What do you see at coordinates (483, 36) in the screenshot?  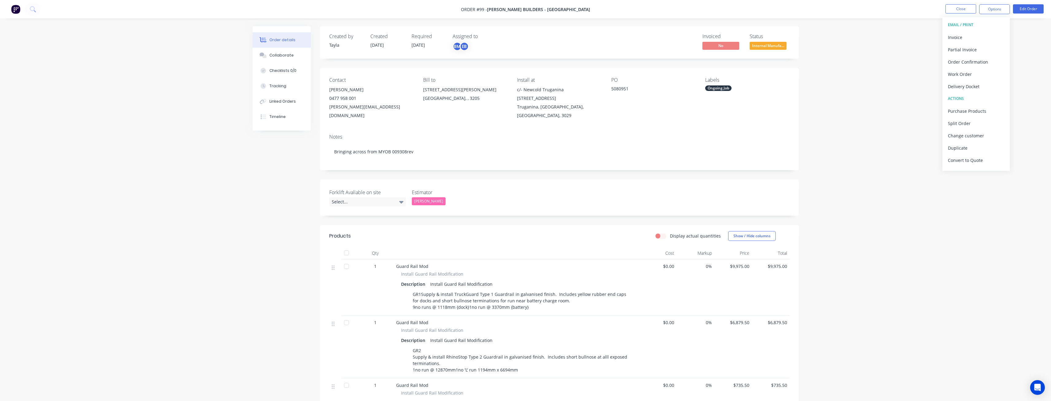 I see `div: Assigned to` at bounding box center [483, 36].